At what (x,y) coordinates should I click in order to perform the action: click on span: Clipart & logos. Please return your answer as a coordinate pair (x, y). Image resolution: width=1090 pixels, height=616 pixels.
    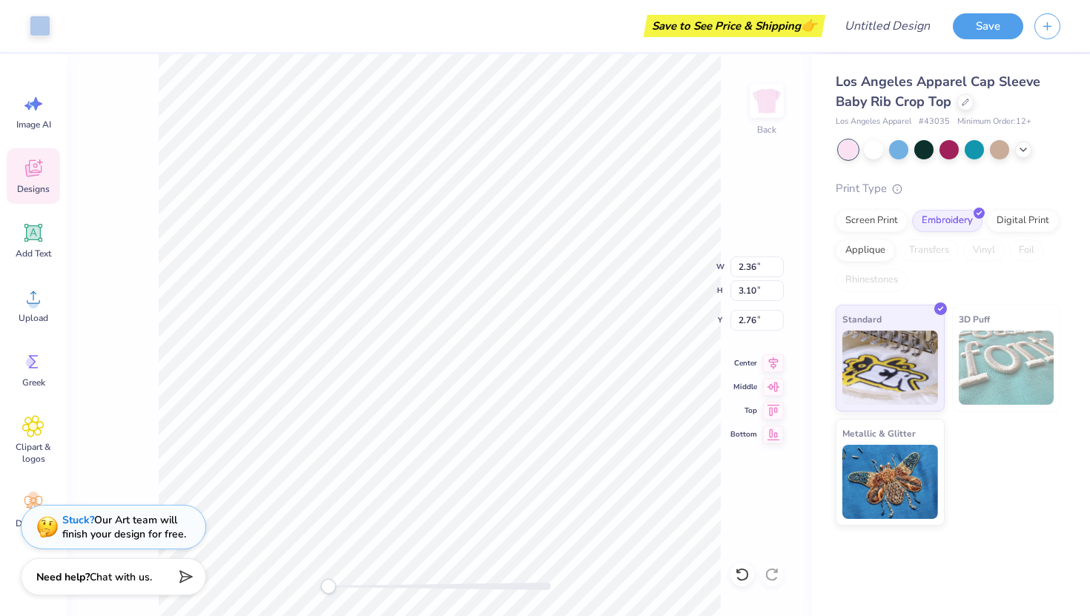
    Looking at the image, I should click on (33, 453).